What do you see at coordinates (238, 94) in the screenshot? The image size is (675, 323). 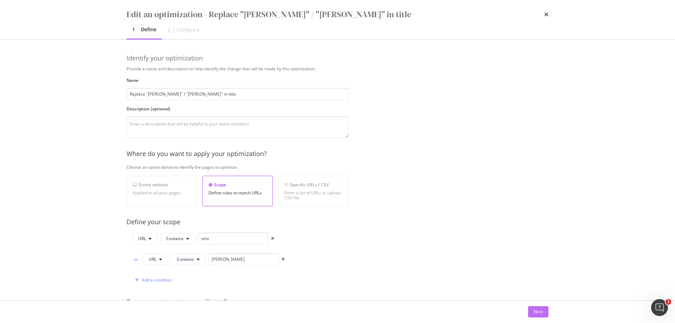 I see `input: Enter an optimization name to easily find it back` at bounding box center [238, 94].